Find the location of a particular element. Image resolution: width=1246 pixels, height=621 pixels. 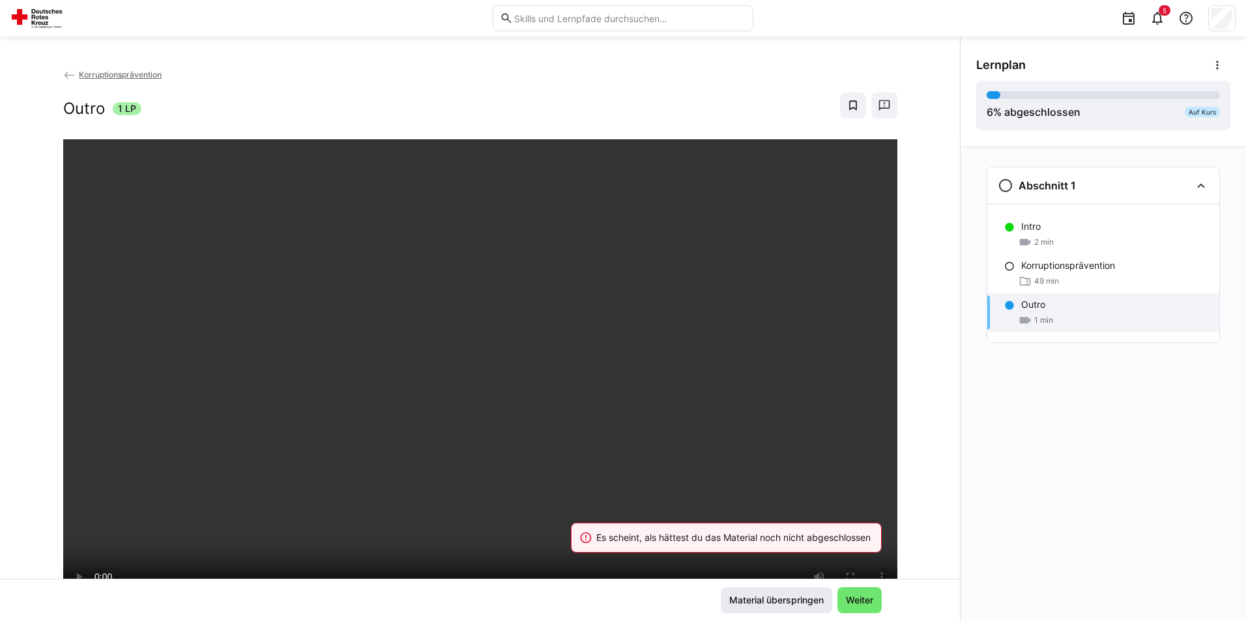

button: Weiter is located at coordinates (859, 601).